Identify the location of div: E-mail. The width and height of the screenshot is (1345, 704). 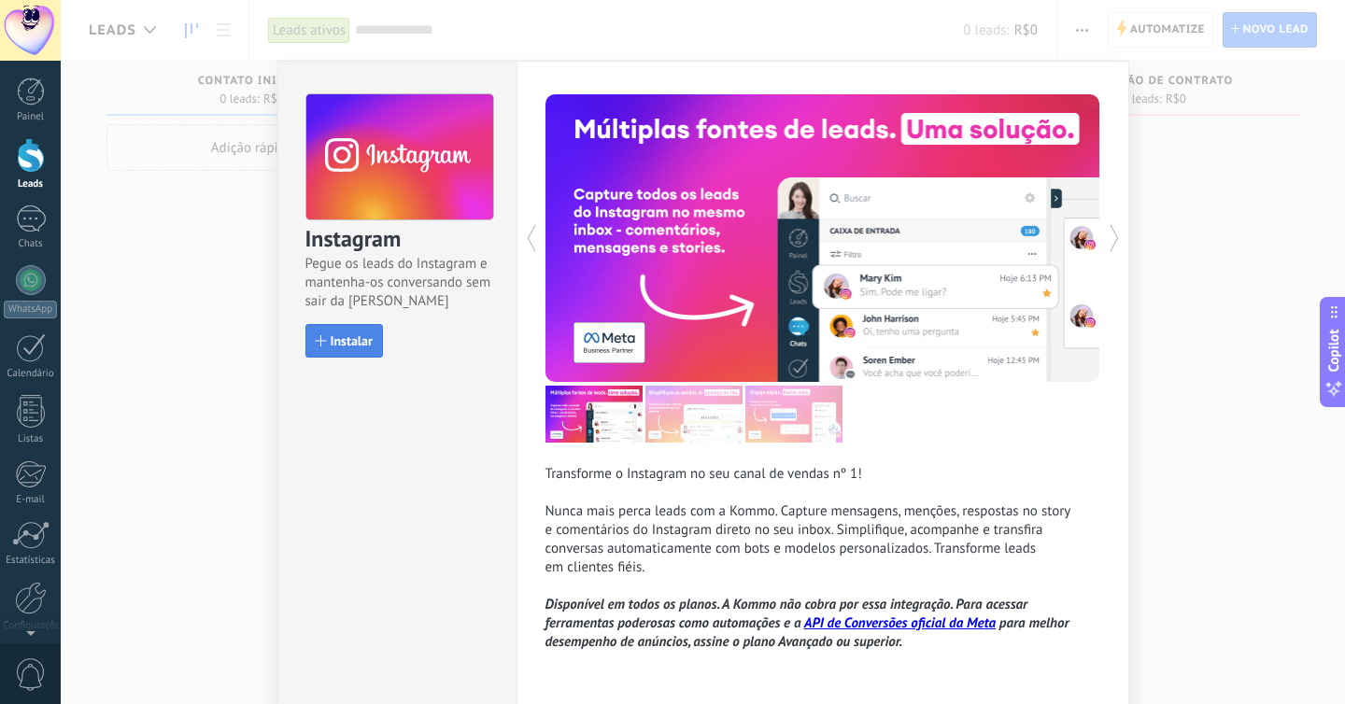
(31, 500).